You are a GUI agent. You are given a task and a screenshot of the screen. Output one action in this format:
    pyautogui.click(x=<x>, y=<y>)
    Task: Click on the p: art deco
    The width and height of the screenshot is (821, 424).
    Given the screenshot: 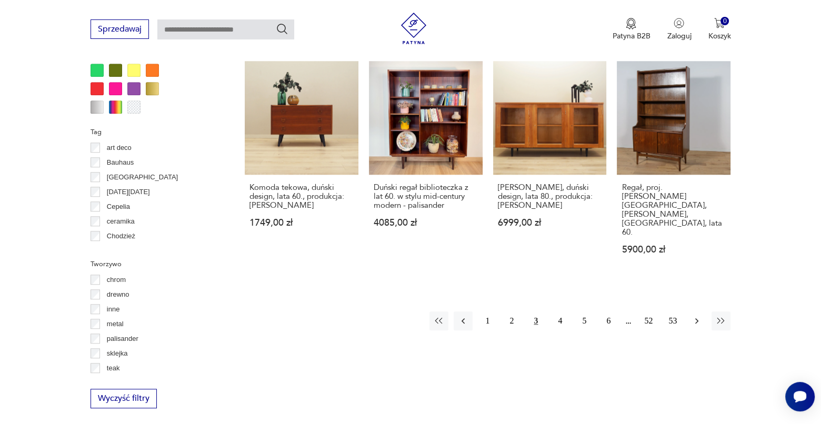 What is the action you would take?
    pyautogui.click(x=119, y=148)
    